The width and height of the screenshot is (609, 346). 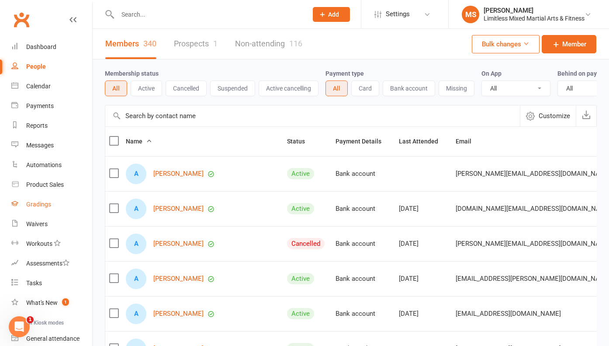 What do you see at coordinates (554, 116) in the screenshot?
I see `span: Customize` at bounding box center [554, 116].